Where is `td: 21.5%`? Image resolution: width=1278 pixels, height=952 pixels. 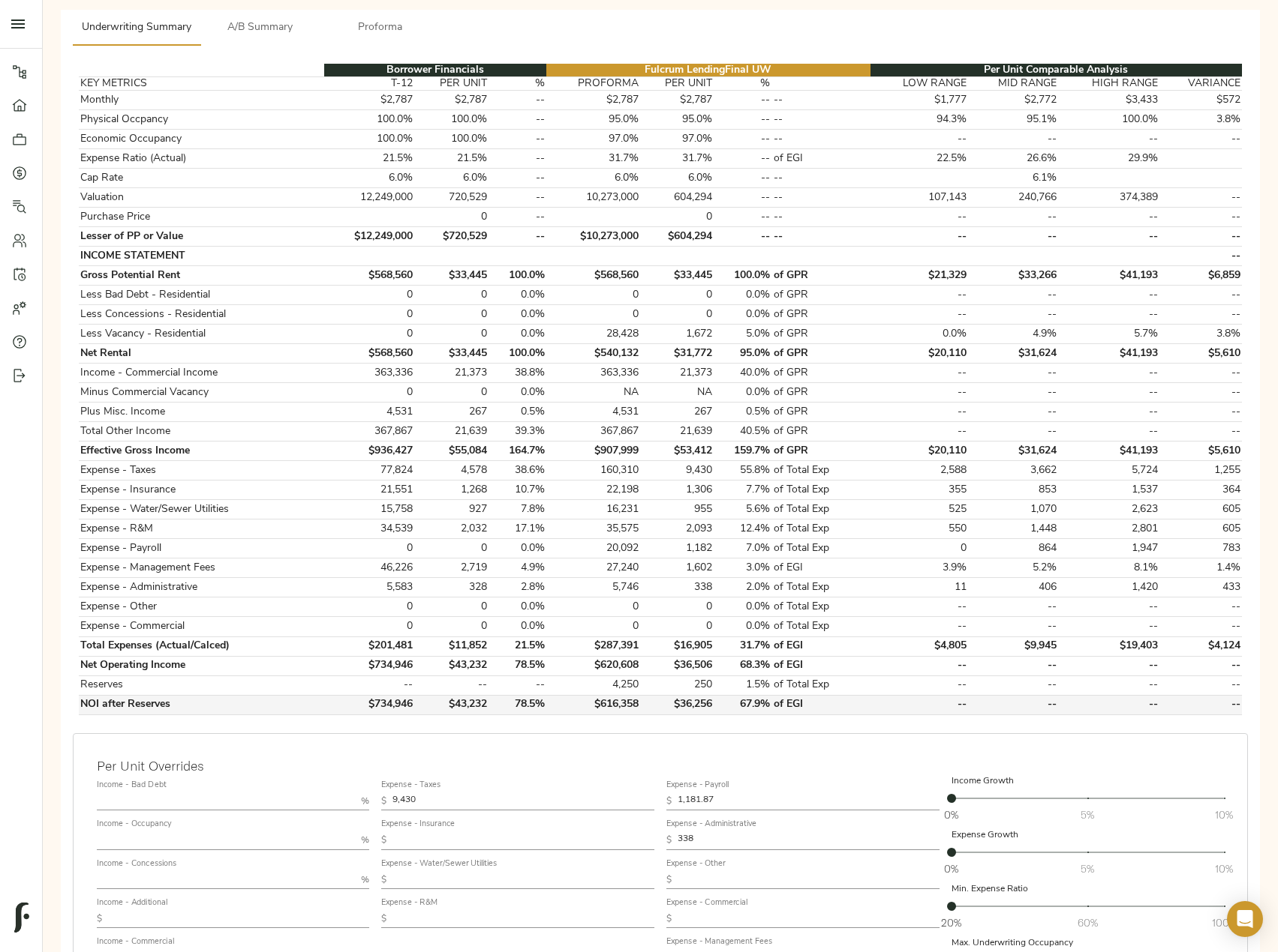 td: 21.5% is located at coordinates (369, 159).